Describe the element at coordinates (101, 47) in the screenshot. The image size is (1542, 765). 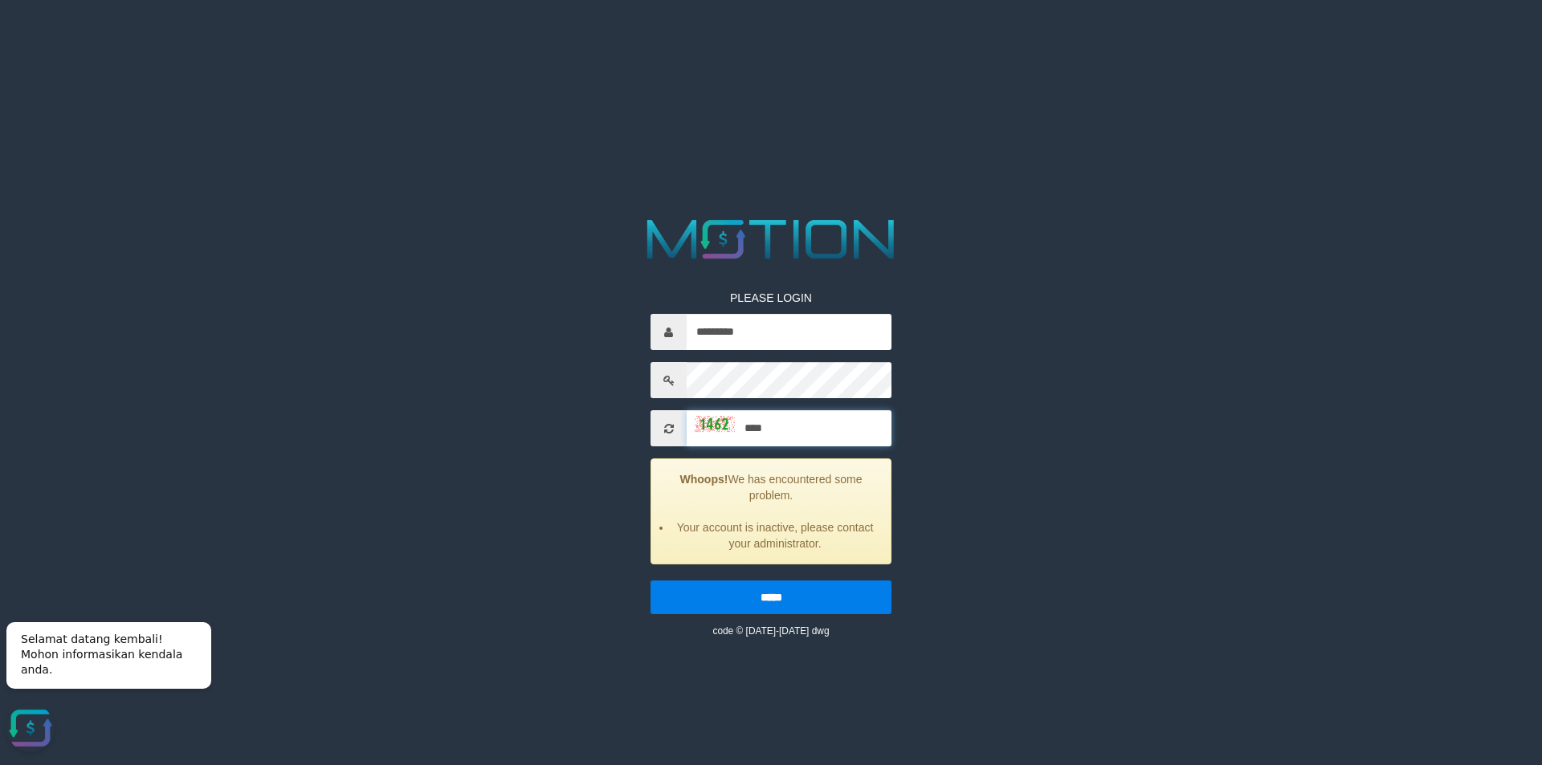
I see `span: Selamat datang kembali! Mohon informasikan kendala anda.` at that location.